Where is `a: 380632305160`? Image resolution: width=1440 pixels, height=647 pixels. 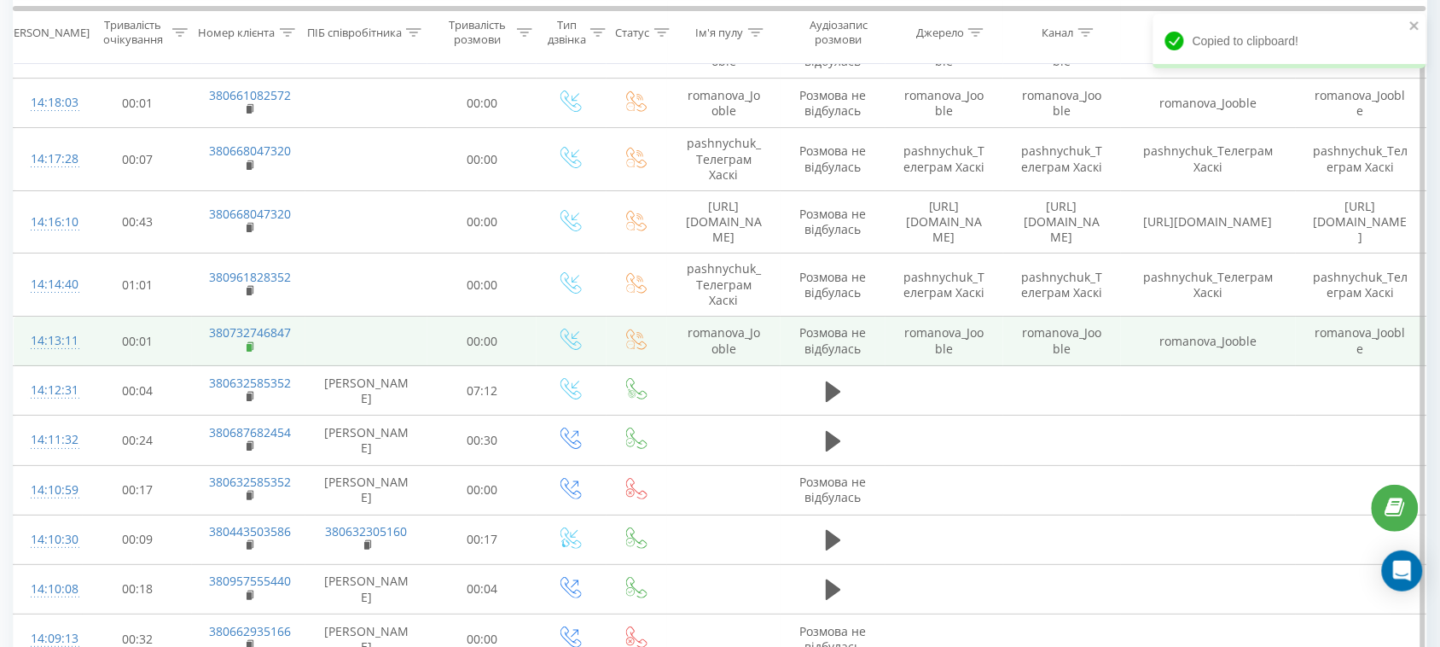 a: 380632305160 is located at coordinates (367, 531).